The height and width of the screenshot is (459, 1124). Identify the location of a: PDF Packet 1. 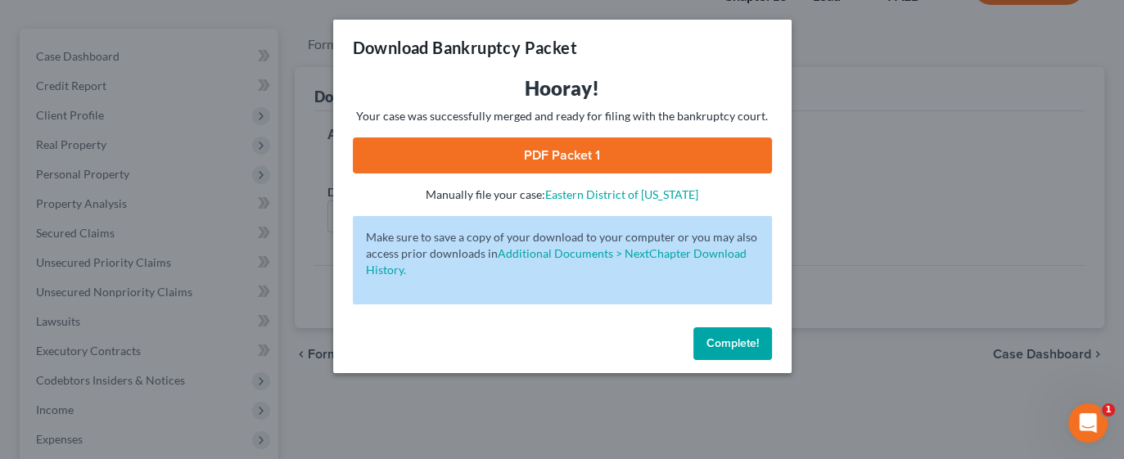
(562, 156).